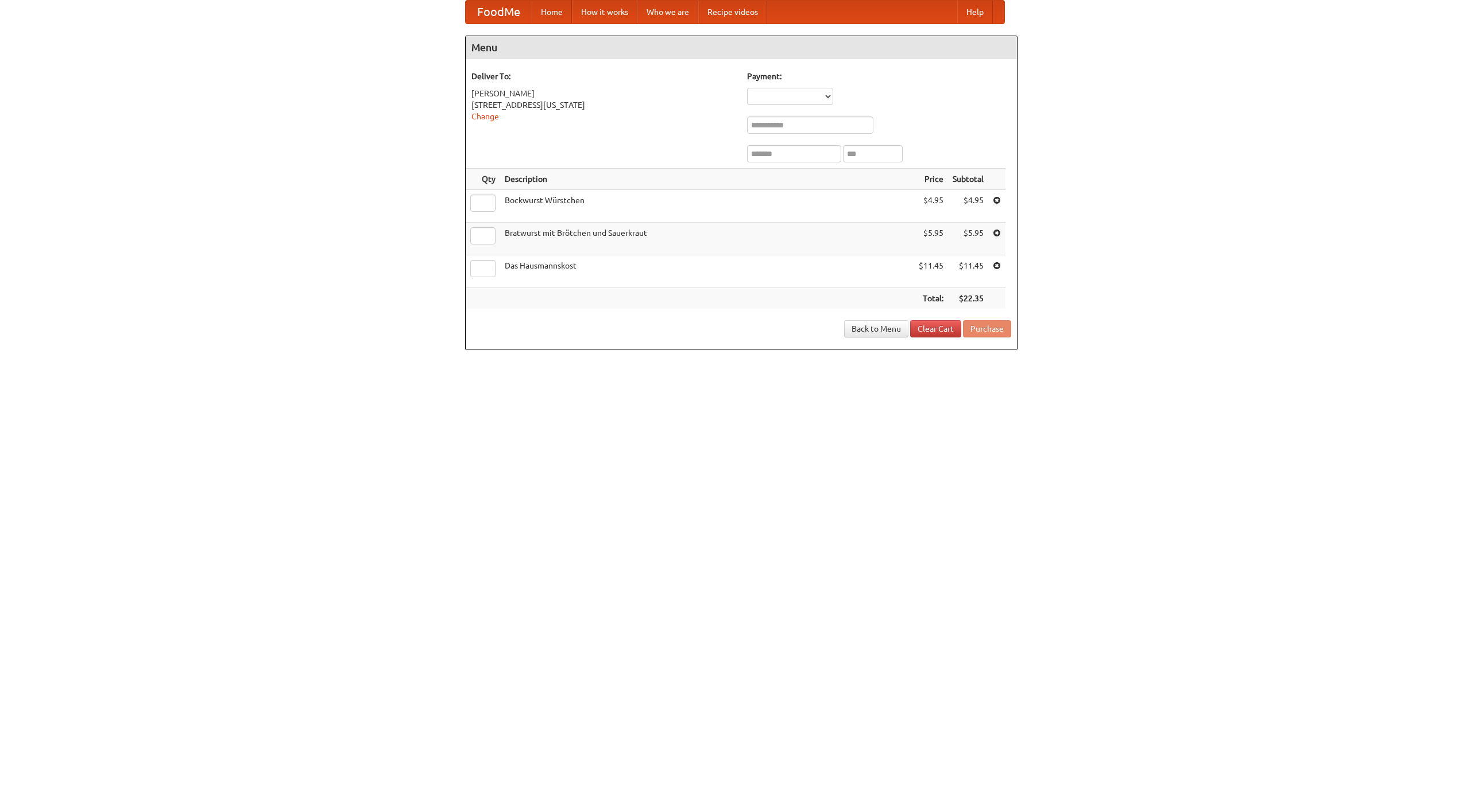  What do you see at coordinates (552, 12) in the screenshot?
I see `a: Home` at bounding box center [552, 12].